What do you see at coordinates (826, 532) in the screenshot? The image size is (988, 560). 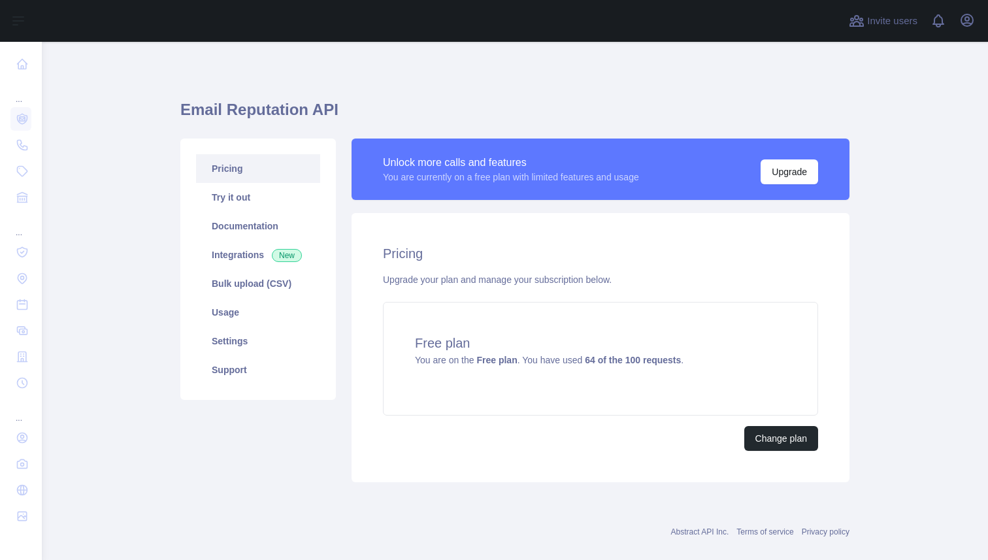 I see `a: Privacy policy` at bounding box center [826, 532].